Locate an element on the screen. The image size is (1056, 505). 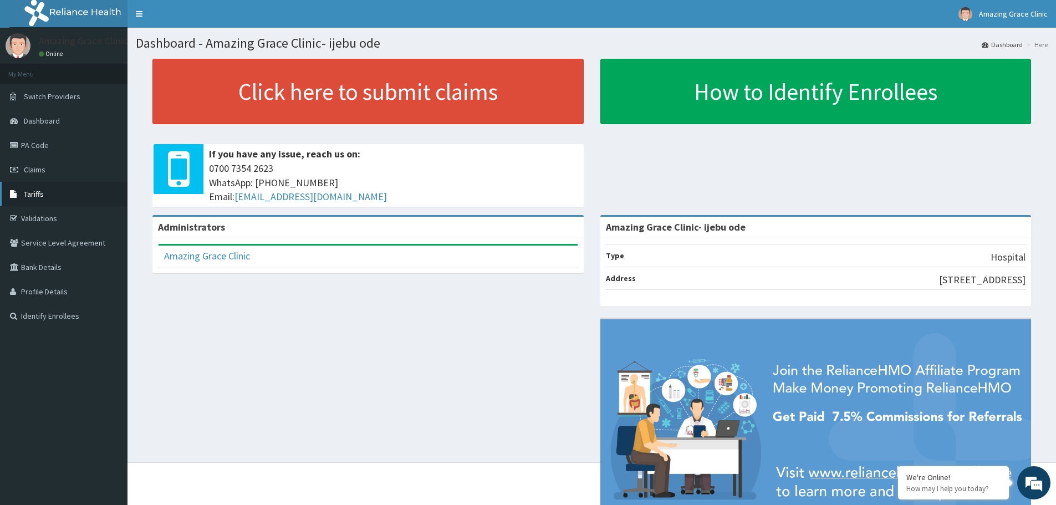
h1: Dashboard - Amazing Grace Clinic- ijebu ode is located at coordinates (591, 43).